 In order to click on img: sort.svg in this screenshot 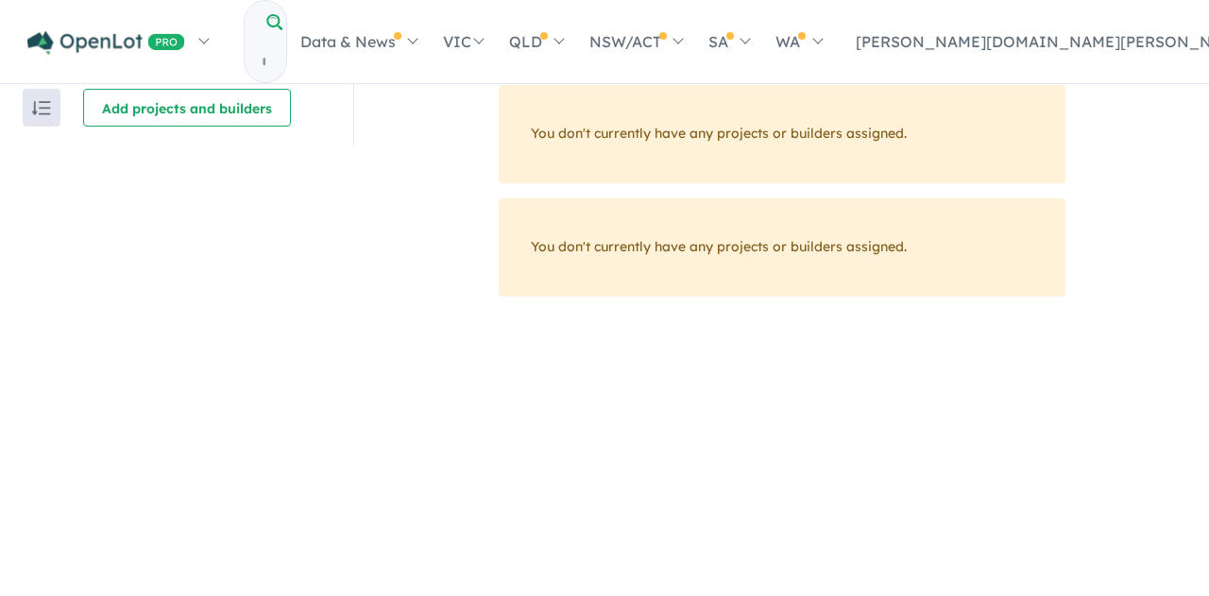, I will do `click(42, 108)`.